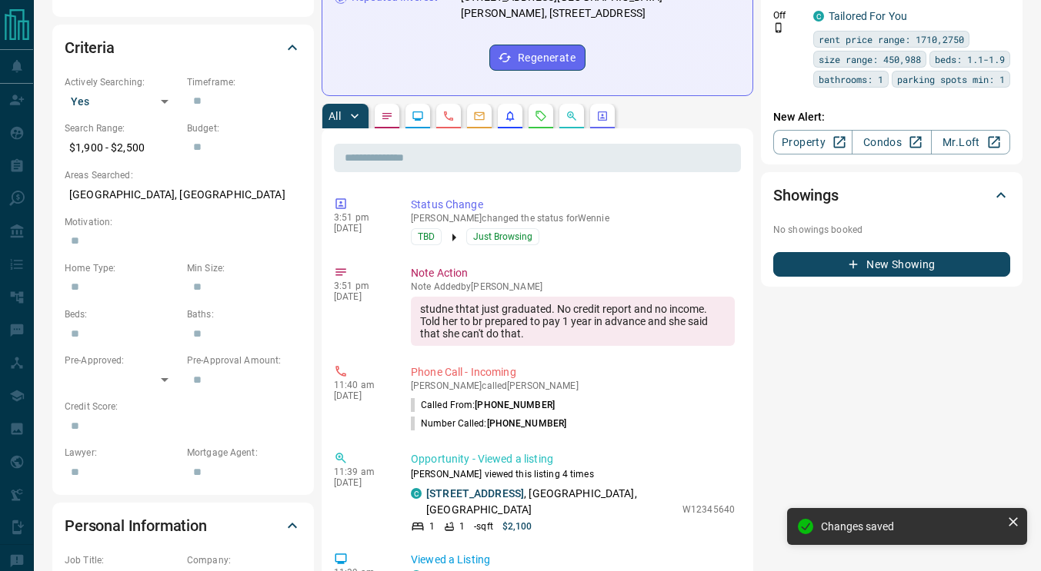  I want to click on p: Note Action, so click(572, 273).